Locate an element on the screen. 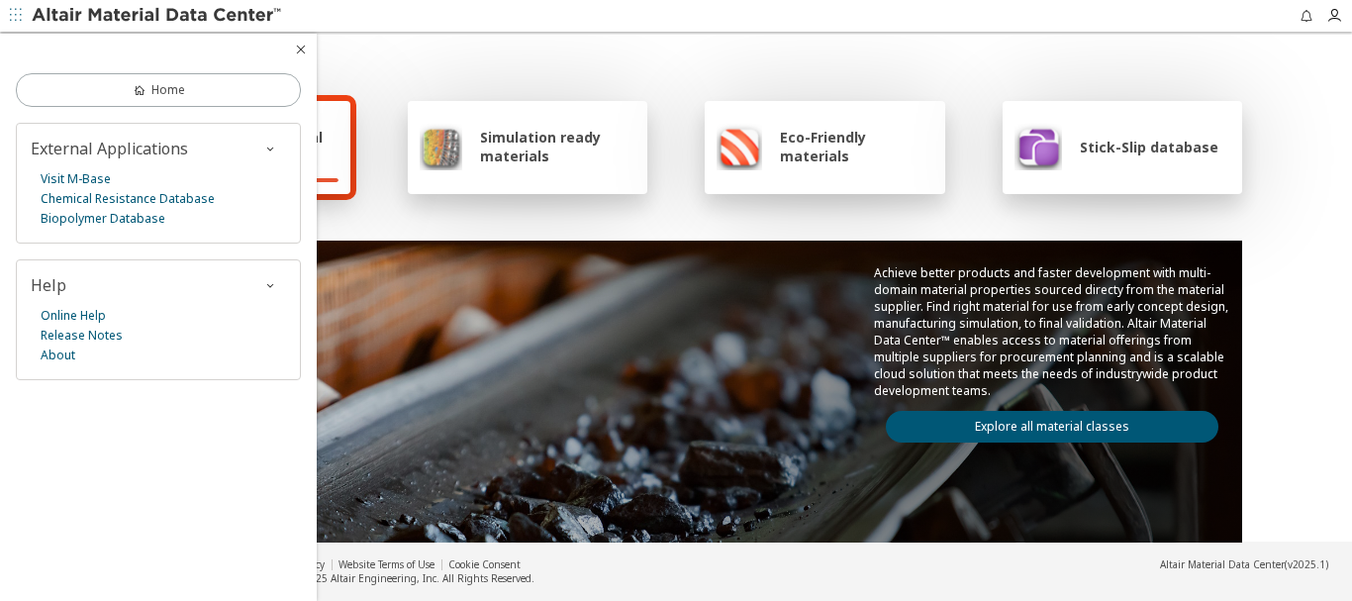 The width and height of the screenshot is (1352, 601). a: Website Terms of Use is located at coordinates (386, 564).